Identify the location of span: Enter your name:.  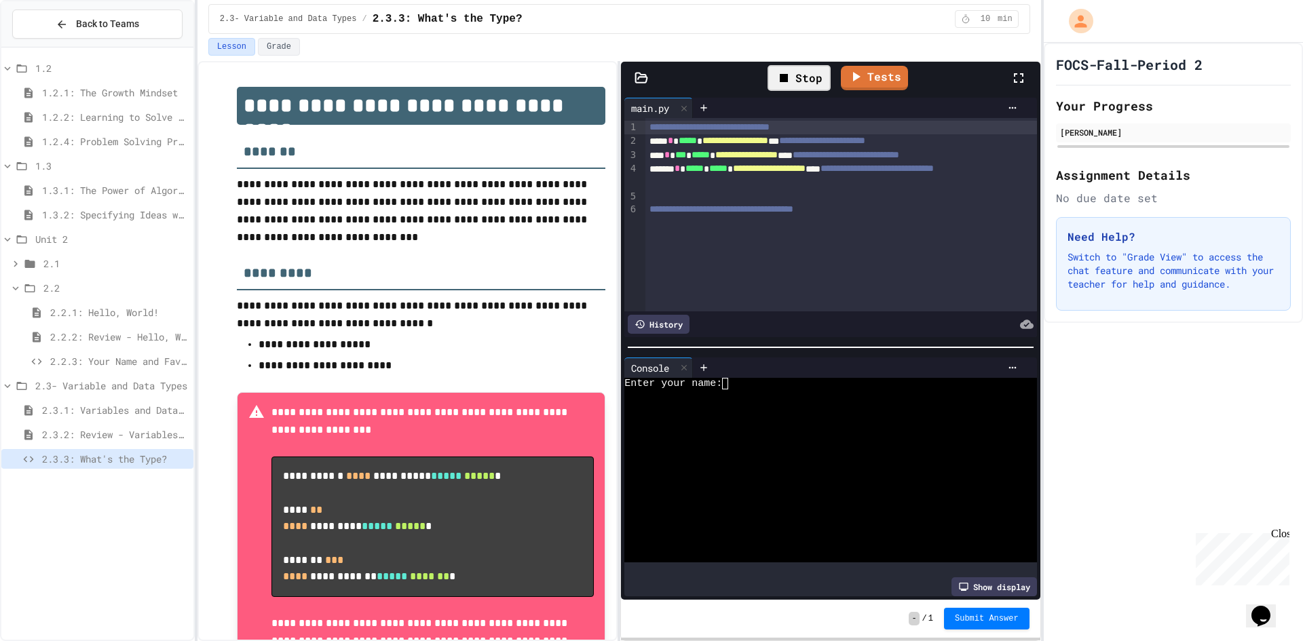
(673, 383).